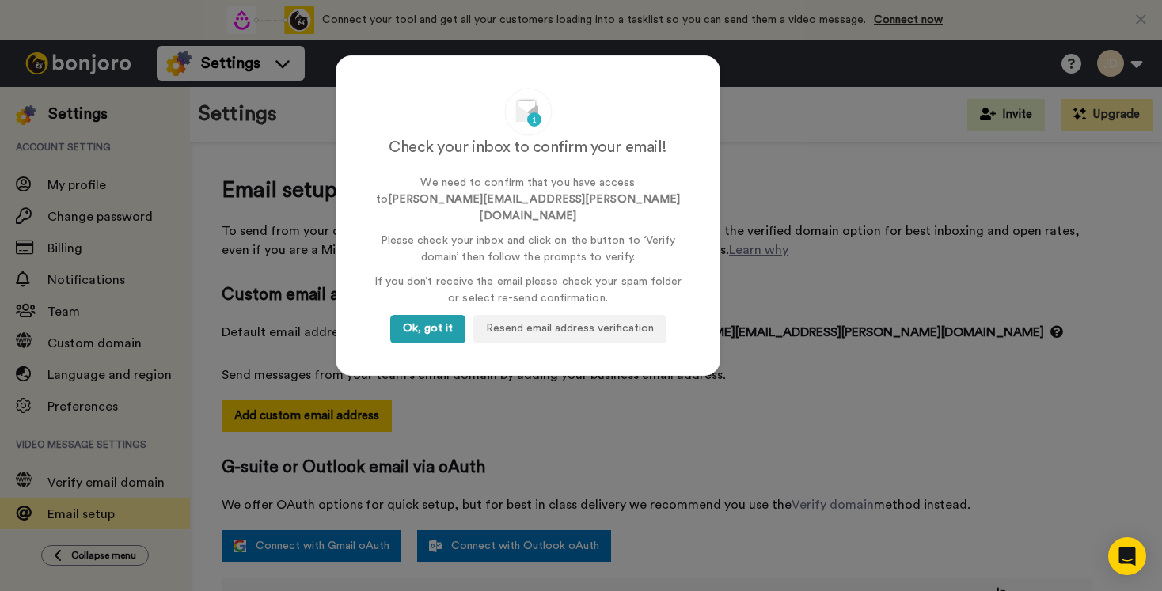 Image resolution: width=1162 pixels, height=591 pixels. What do you see at coordinates (1127, 556) in the screenshot?
I see `div: Open Intercom Messenger` at bounding box center [1127, 556].